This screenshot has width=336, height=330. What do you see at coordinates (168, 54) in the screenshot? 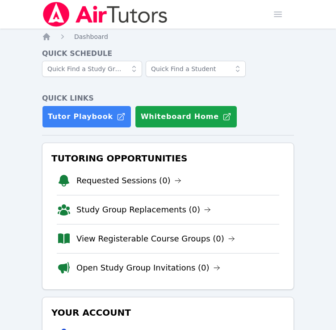
I see `h4: Quick Schedule` at bounding box center [168, 54].